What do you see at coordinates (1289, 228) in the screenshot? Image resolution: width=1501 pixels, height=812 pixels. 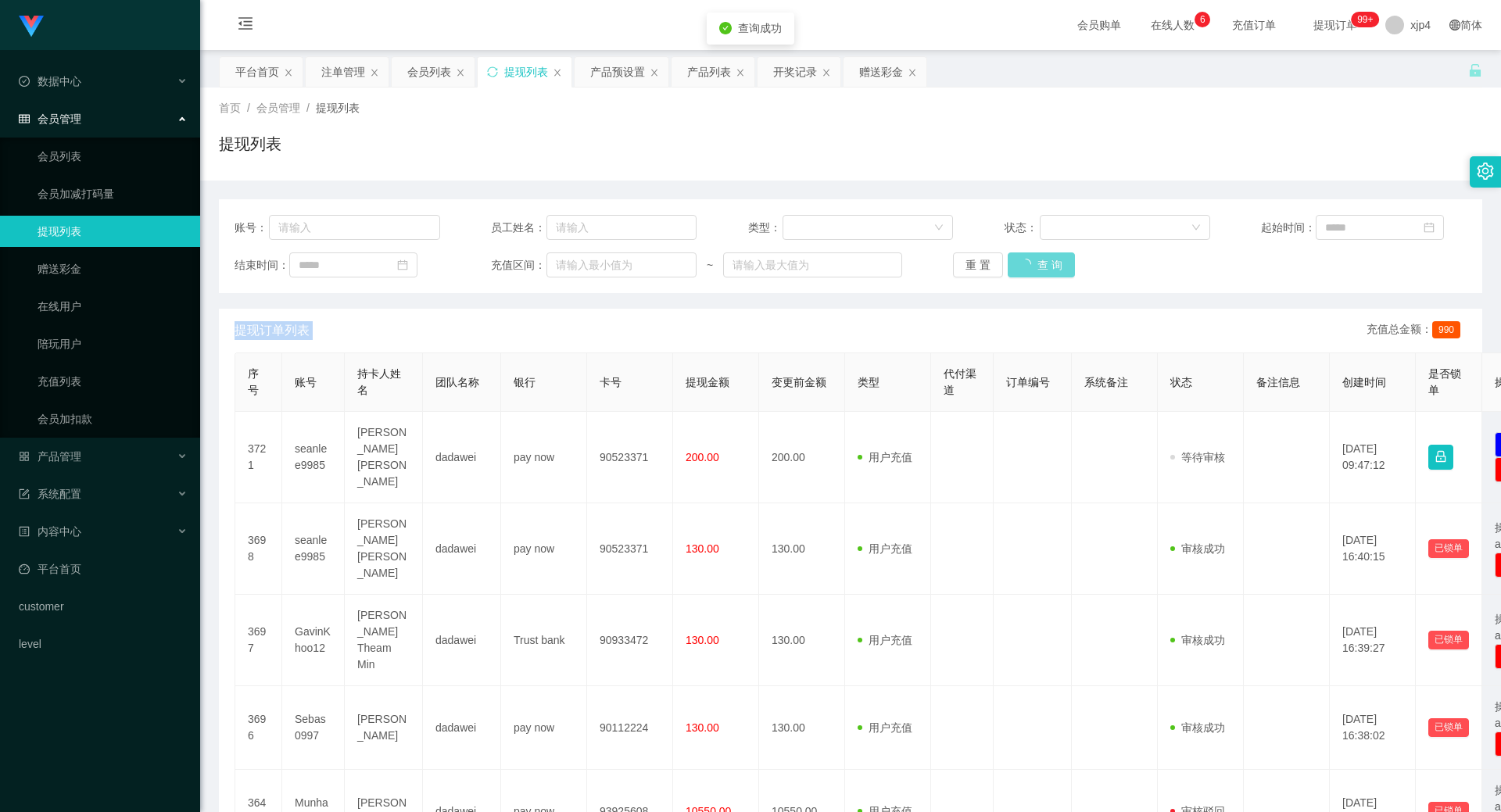 I see `span: 起始时间：` at bounding box center [1289, 228].